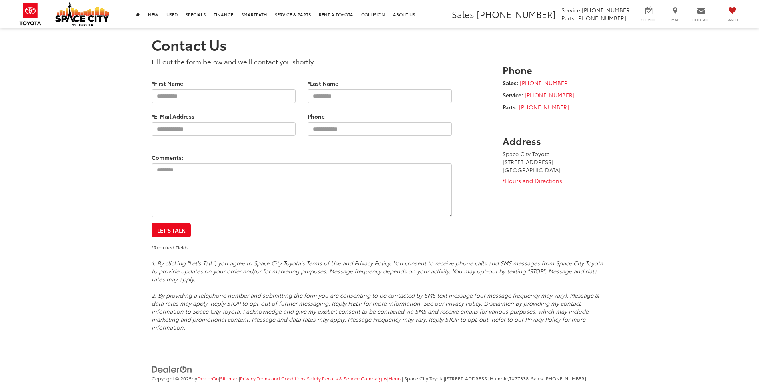 The width and height of the screenshot is (759, 382). I want to click on label: Phone, so click(316, 116).